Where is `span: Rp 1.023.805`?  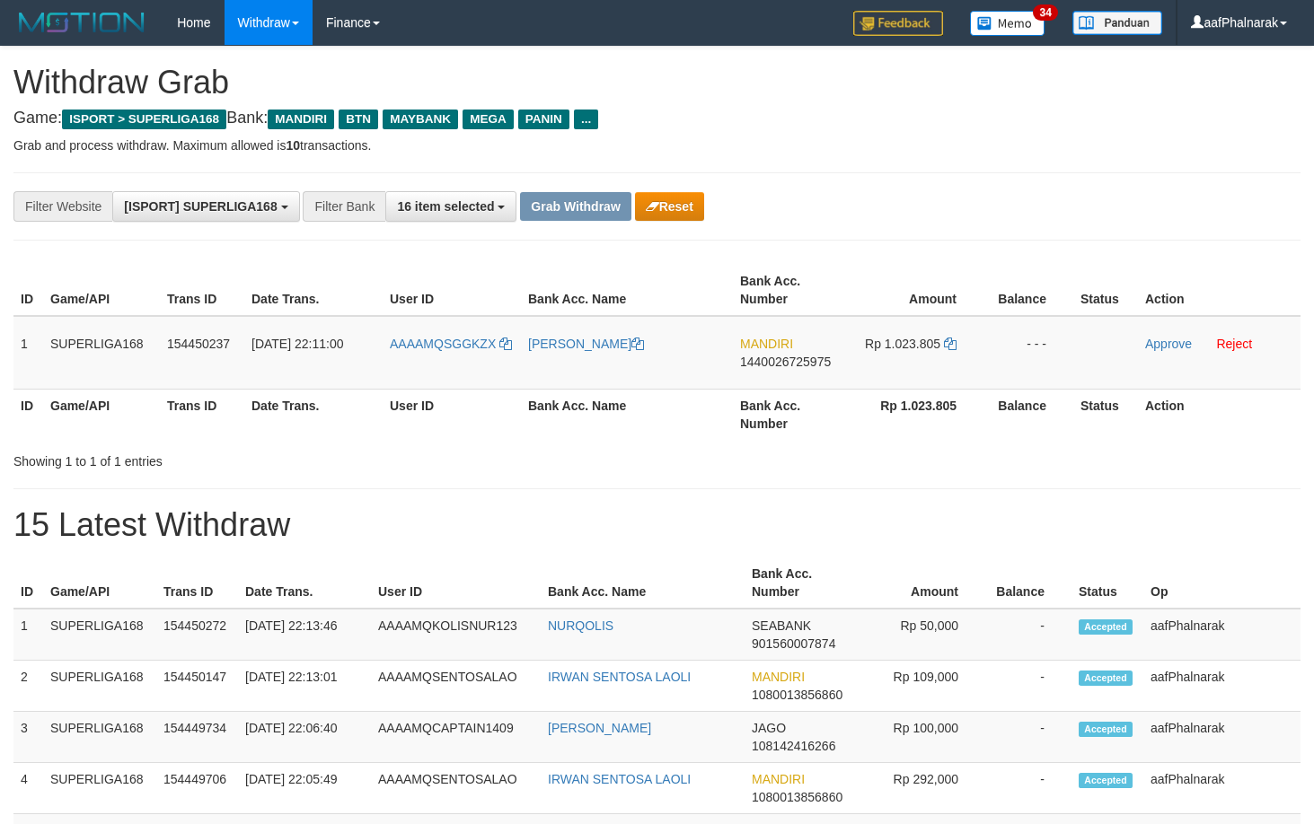
span: Rp 1.023.805 is located at coordinates (902, 344).